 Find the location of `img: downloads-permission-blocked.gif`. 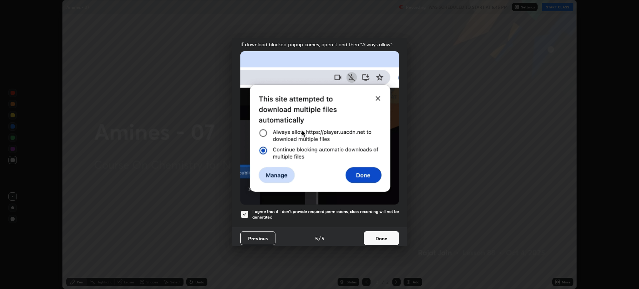

img: downloads-permission-blocked.gif is located at coordinates (320, 128).